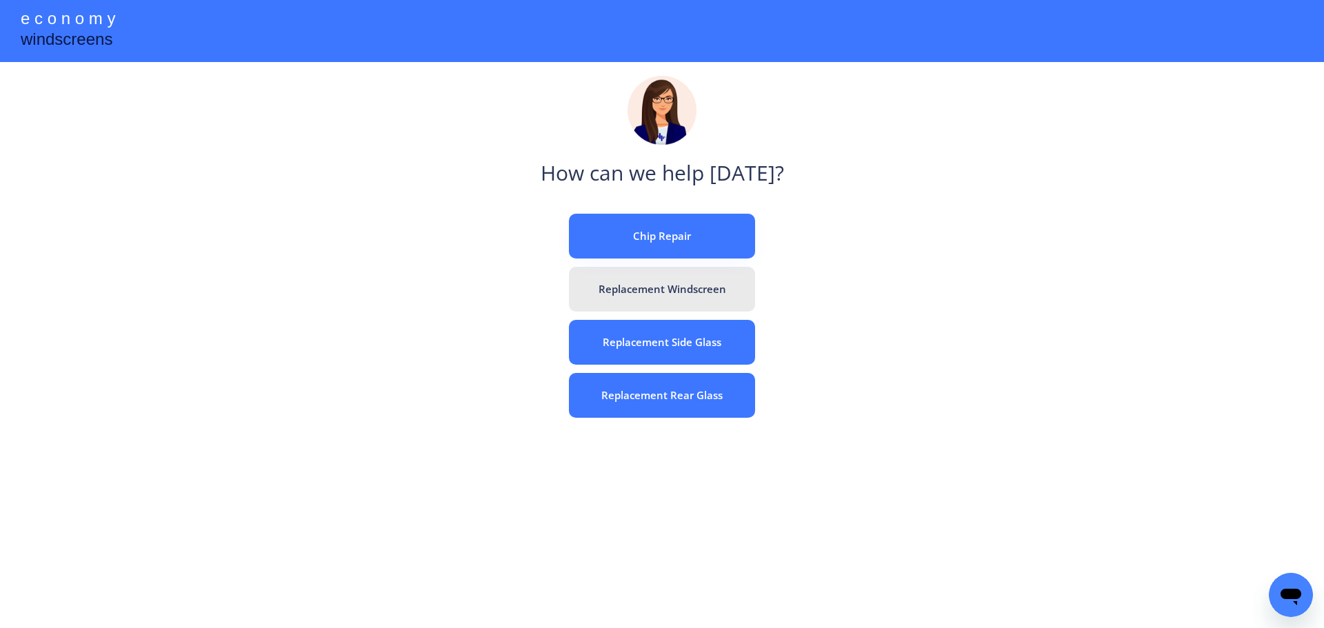 Image resolution: width=1324 pixels, height=628 pixels. I want to click on button: Replacement Side Glass, so click(662, 342).